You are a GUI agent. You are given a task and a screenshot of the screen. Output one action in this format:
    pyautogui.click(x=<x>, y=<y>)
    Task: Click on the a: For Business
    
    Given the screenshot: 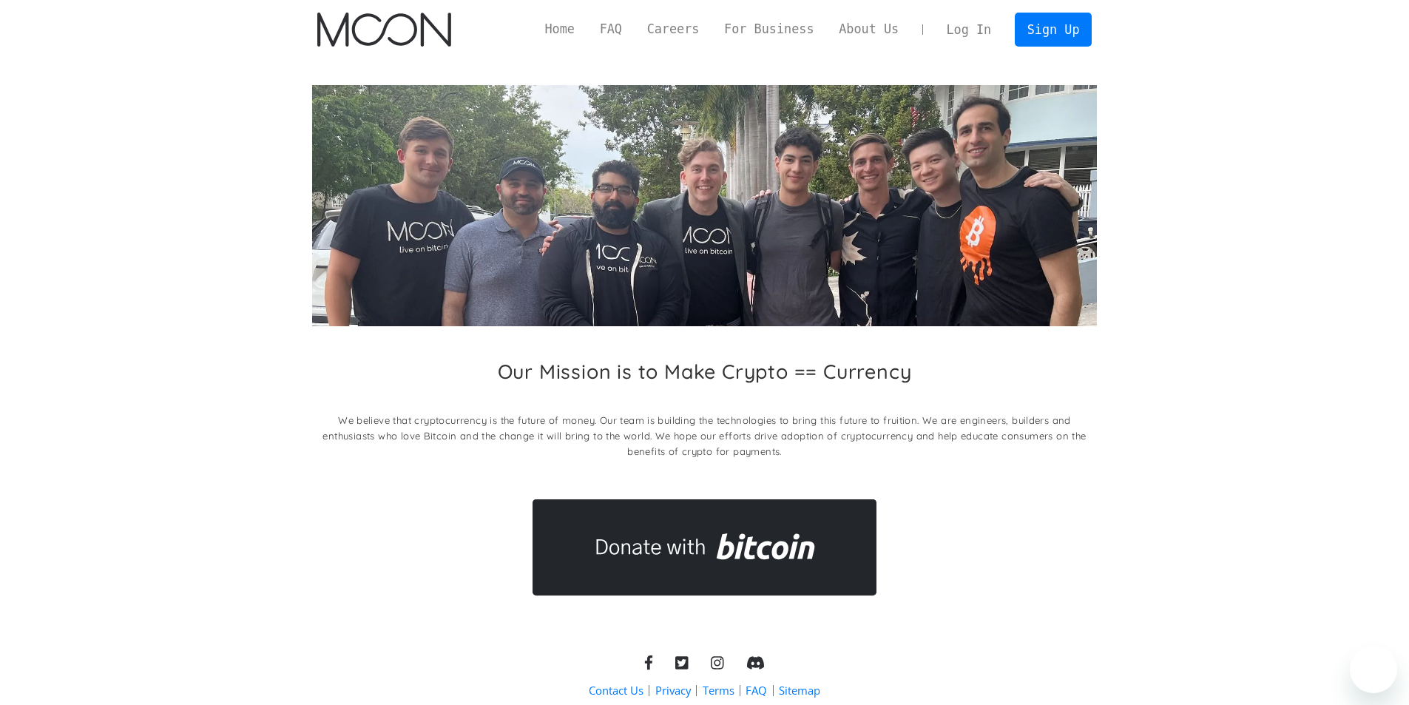 What is the action you would take?
    pyautogui.click(x=769, y=29)
    